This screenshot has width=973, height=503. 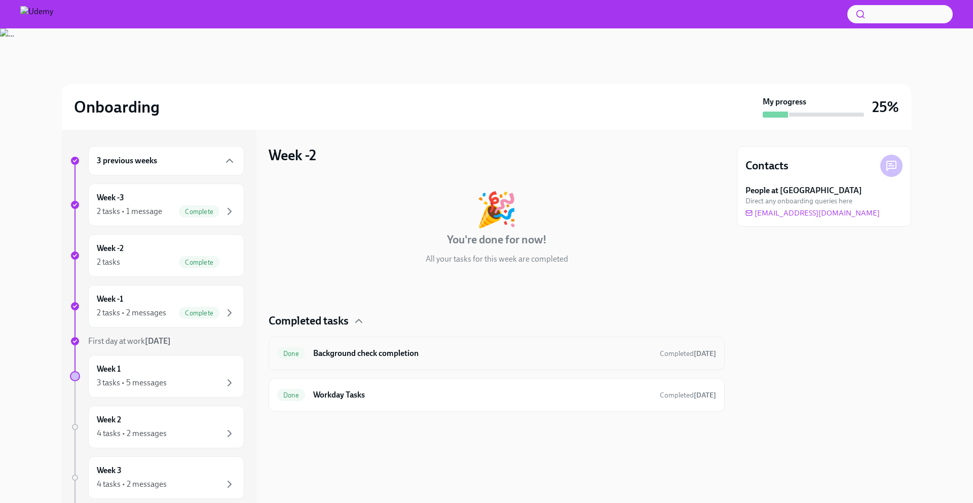 What do you see at coordinates (108, 262) in the screenshot?
I see `div: 2 tasks` at bounding box center [108, 262].